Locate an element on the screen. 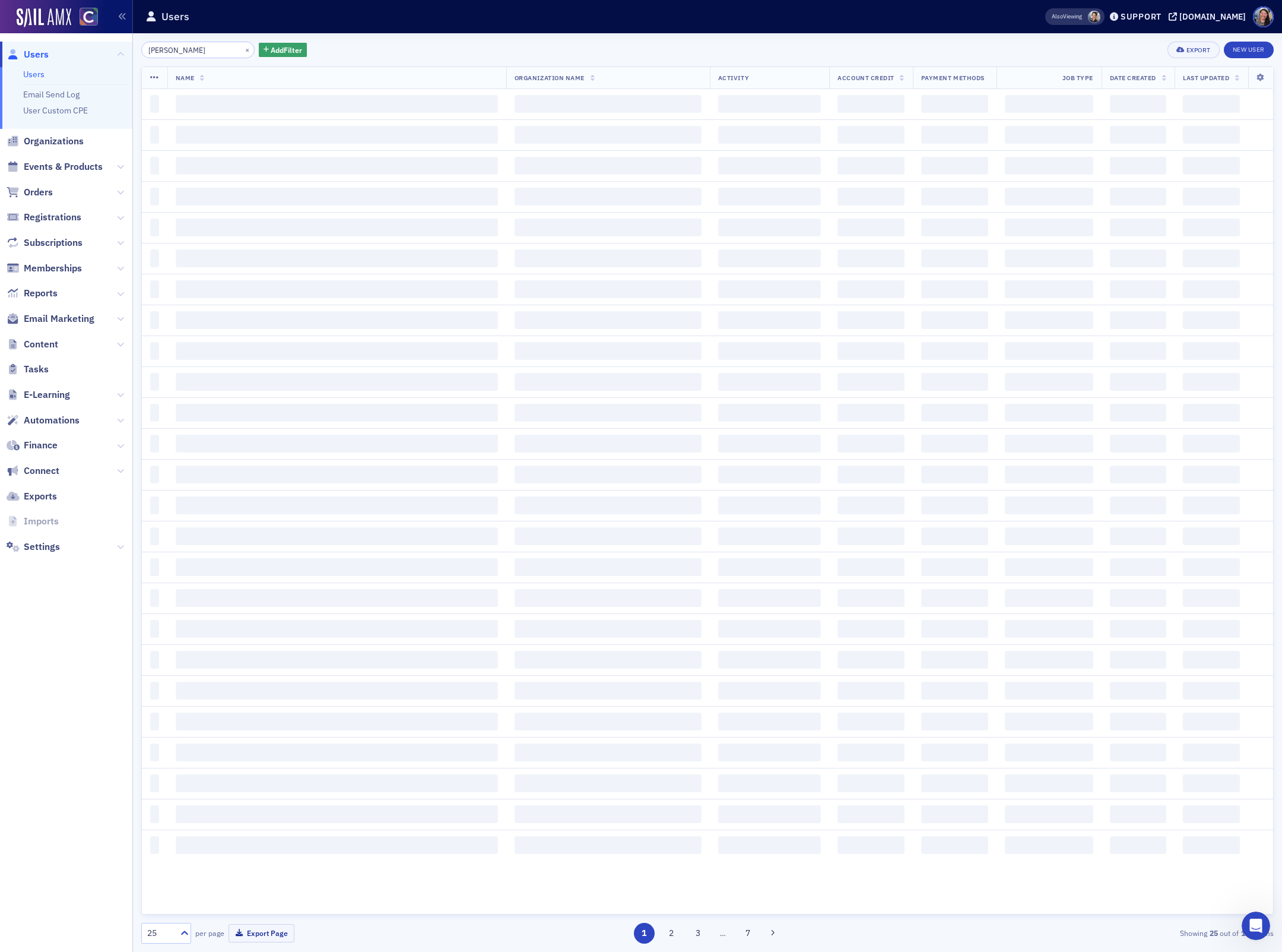  span: Events & Products is located at coordinates (63, 167).